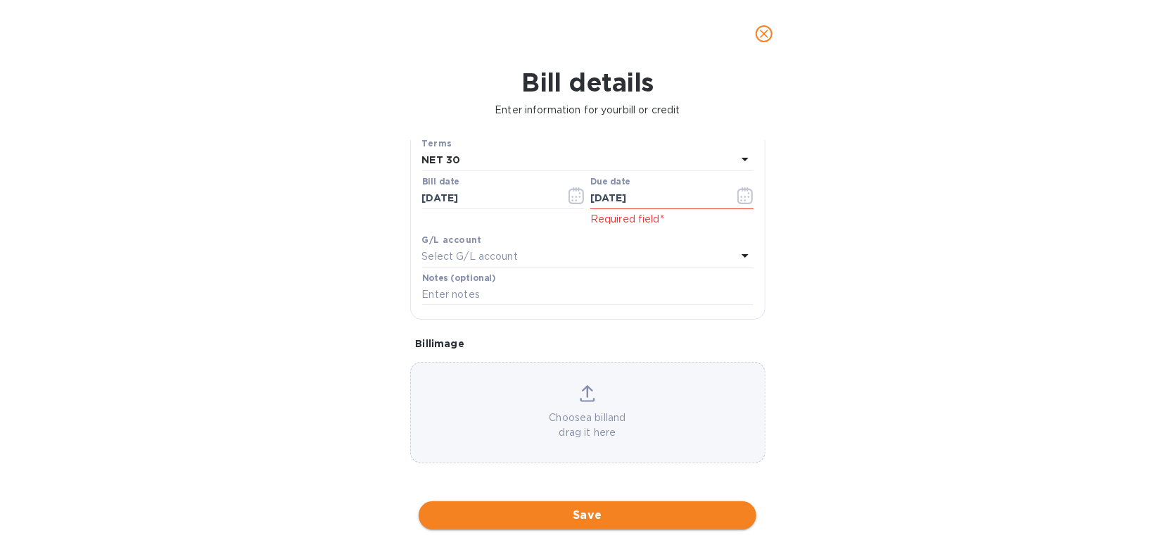  What do you see at coordinates (587, 82) in the screenshot?
I see `h1: Bill details` at bounding box center [587, 82].